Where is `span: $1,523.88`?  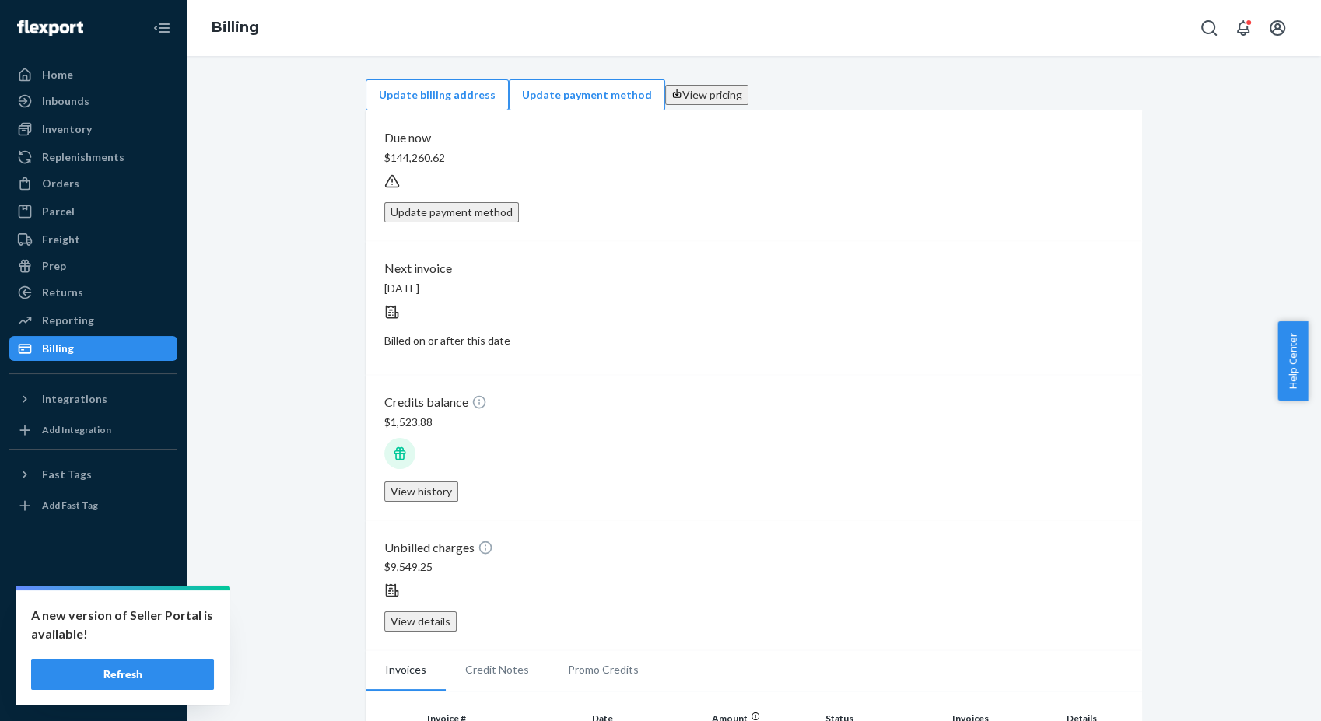 span: $1,523.88 is located at coordinates (408, 422).